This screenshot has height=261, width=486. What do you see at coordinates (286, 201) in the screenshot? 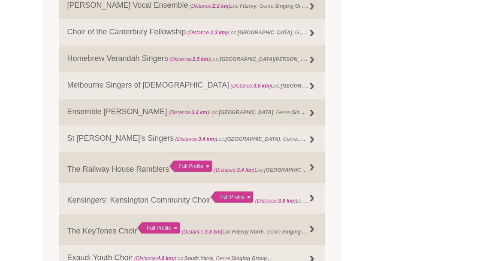
I see `strong: 3.6 km` at bounding box center [286, 201].